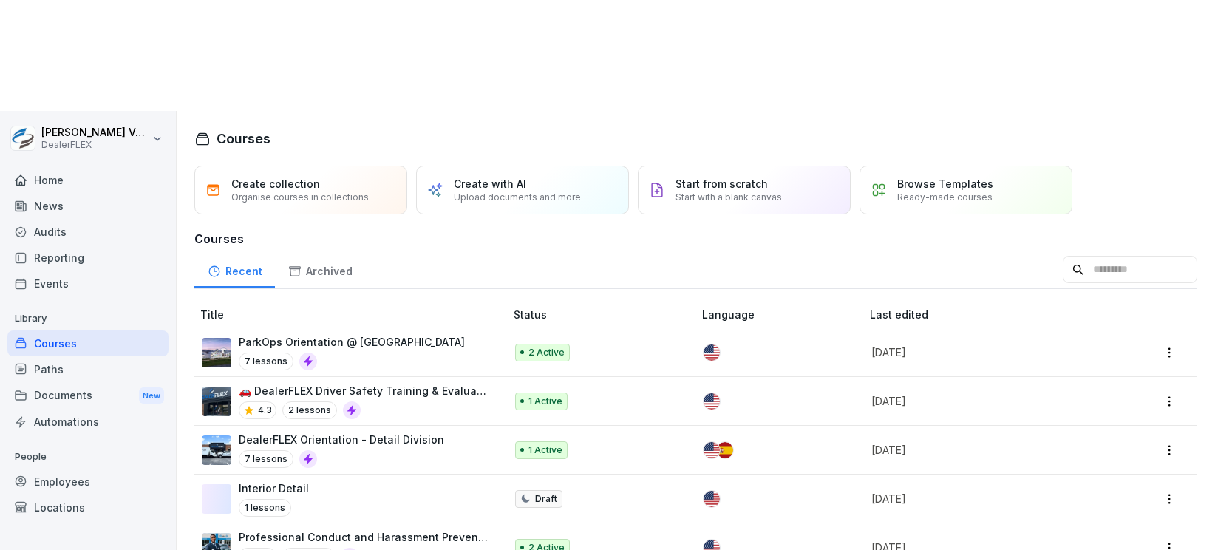 This screenshot has width=1215, height=550. Describe the element at coordinates (88, 481) in the screenshot. I see `div: Employees` at that location.